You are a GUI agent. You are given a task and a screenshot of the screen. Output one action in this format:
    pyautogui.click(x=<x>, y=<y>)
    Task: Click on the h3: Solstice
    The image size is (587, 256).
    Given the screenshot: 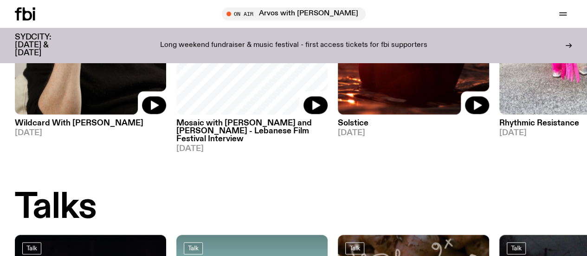 What is the action you would take?
    pyautogui.click(x=414, y=123)
    